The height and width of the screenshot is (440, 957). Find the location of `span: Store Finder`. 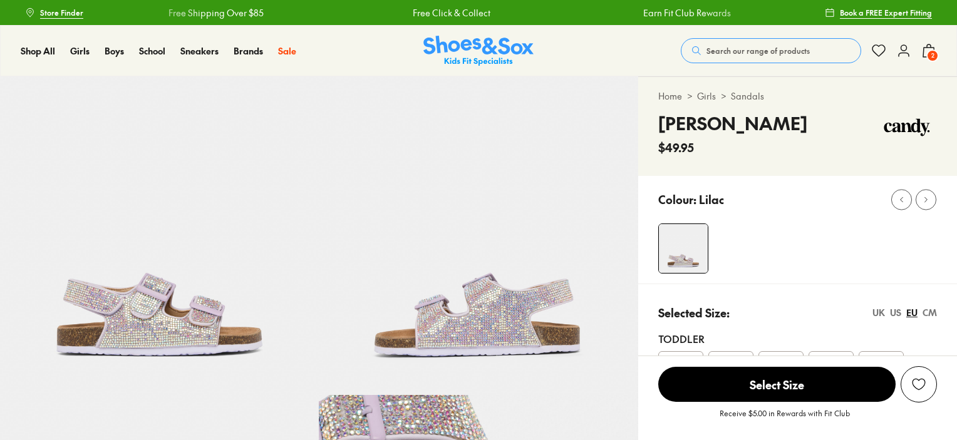

span: Store Finder is located at coordinates (61, 13).